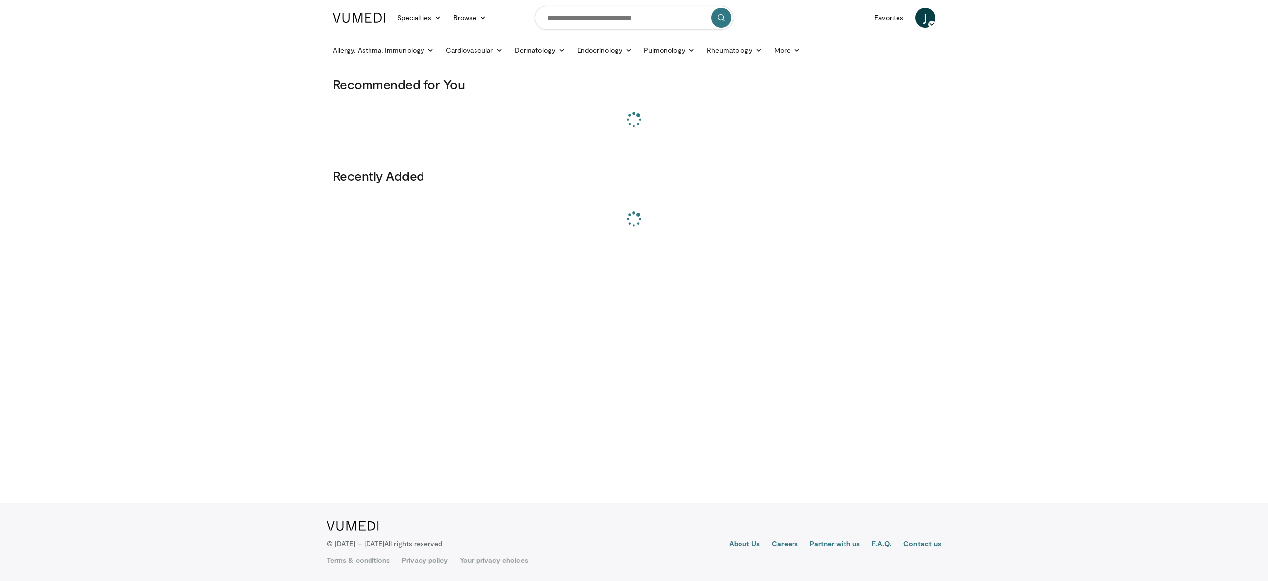  Describe the element at coordinates (835, 545) in the screenshot. I see `a: Partner with us` at that location.